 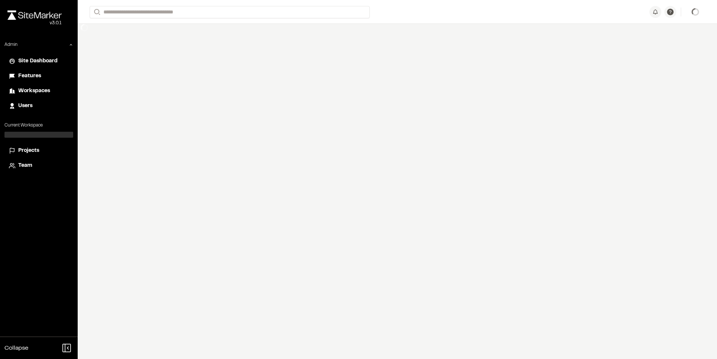 I want to click on span: Collapse, so click(x=16, y=349).